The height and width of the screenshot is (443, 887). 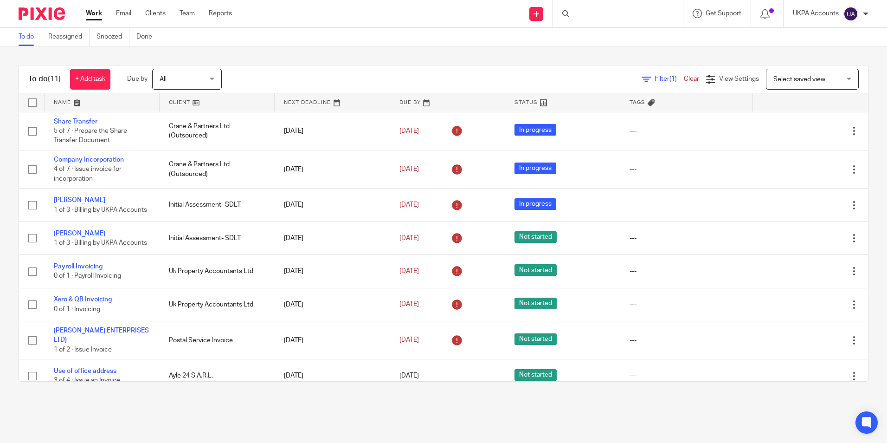 I want to click on span: 3 of 4 · Issue an Invoice, so click(x=87, y=380).